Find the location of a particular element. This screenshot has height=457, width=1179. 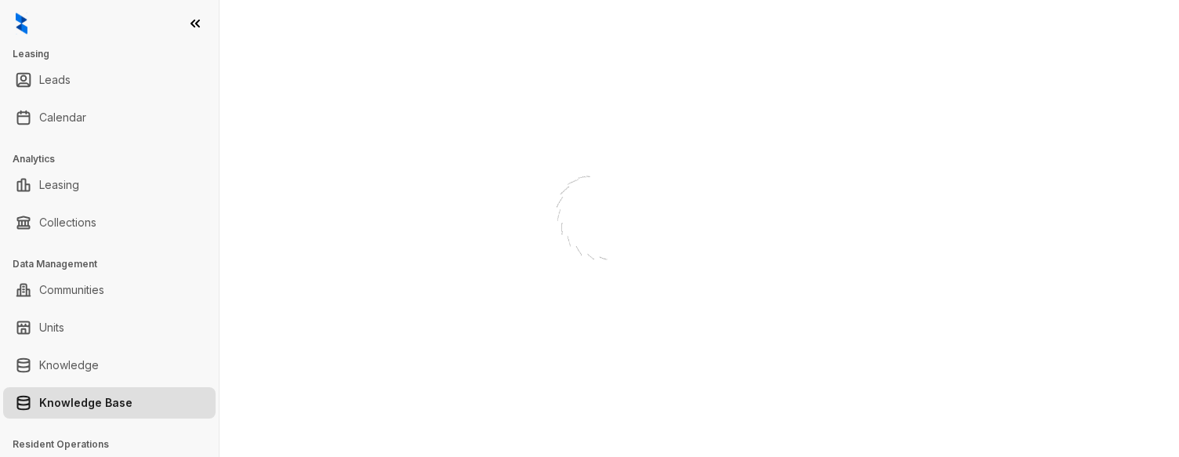

li: Leads is located at coordinates (109, 80).